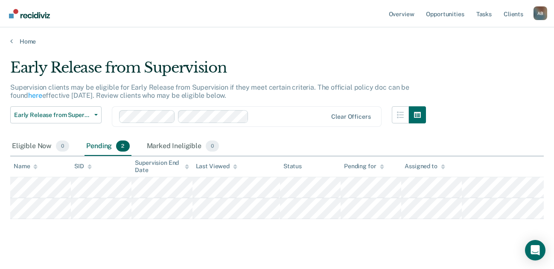 This screenshot has height=269, width=554. What do you see at coordinates (26, 166) in the screenshot?
I see `div: Name` at bounding box center [26, 166].